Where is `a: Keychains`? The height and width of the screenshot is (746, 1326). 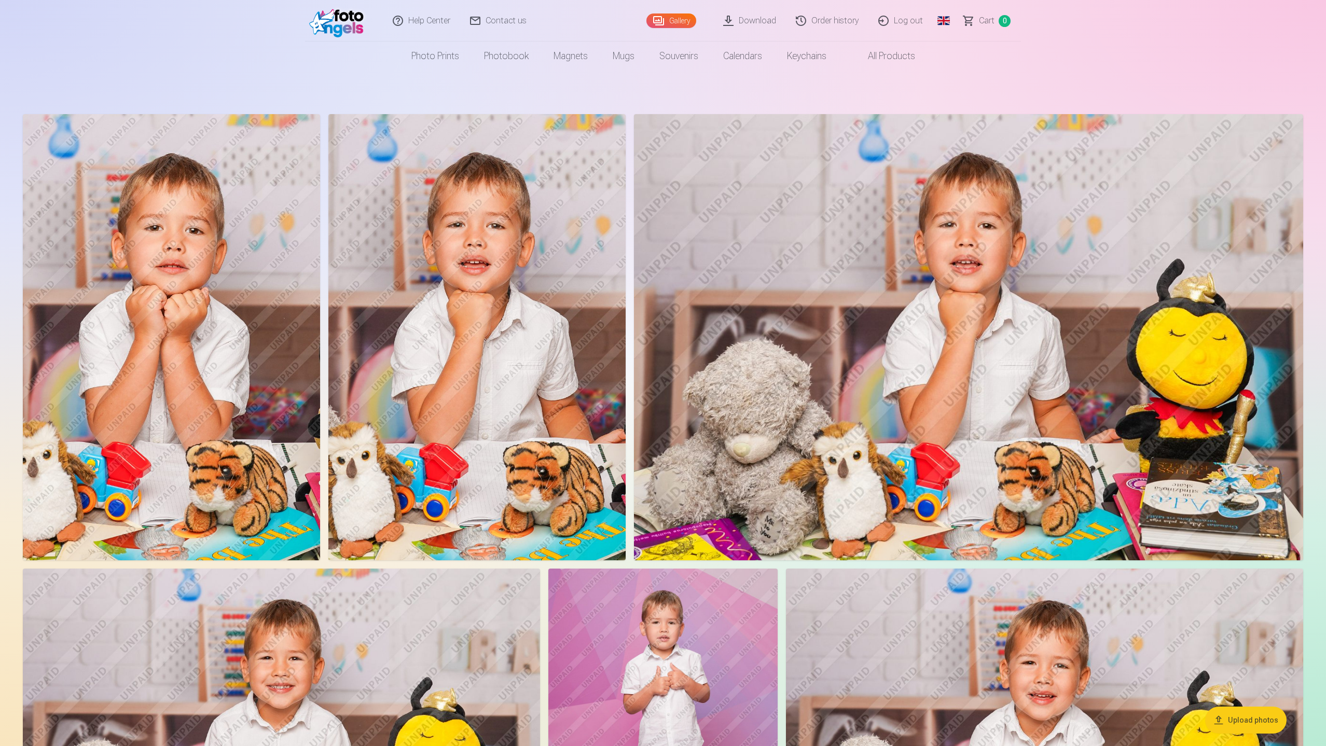
a: Keychains is located at coordinates (807, 56).